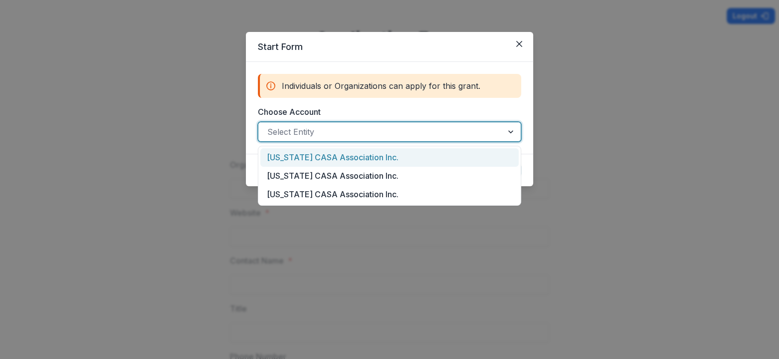 Image resolution: width=779 pixels, height=359 pixels. What do you see at coordinates (387, 112) in the screenshot?
I see `label: Choose Account` at bounding box center [387, 112].